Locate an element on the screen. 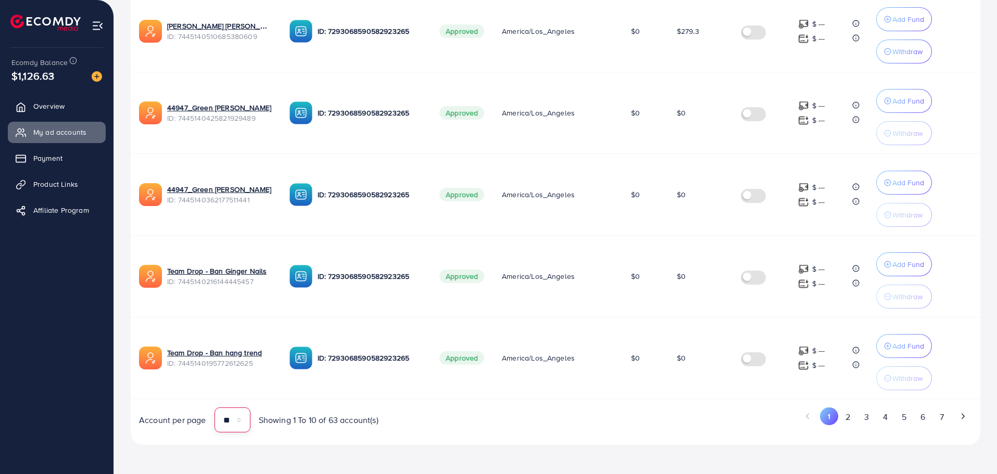 This screenshot has height=474, width=997. span: ID: 7445140362177511441 is located at coordinates (220, 200).